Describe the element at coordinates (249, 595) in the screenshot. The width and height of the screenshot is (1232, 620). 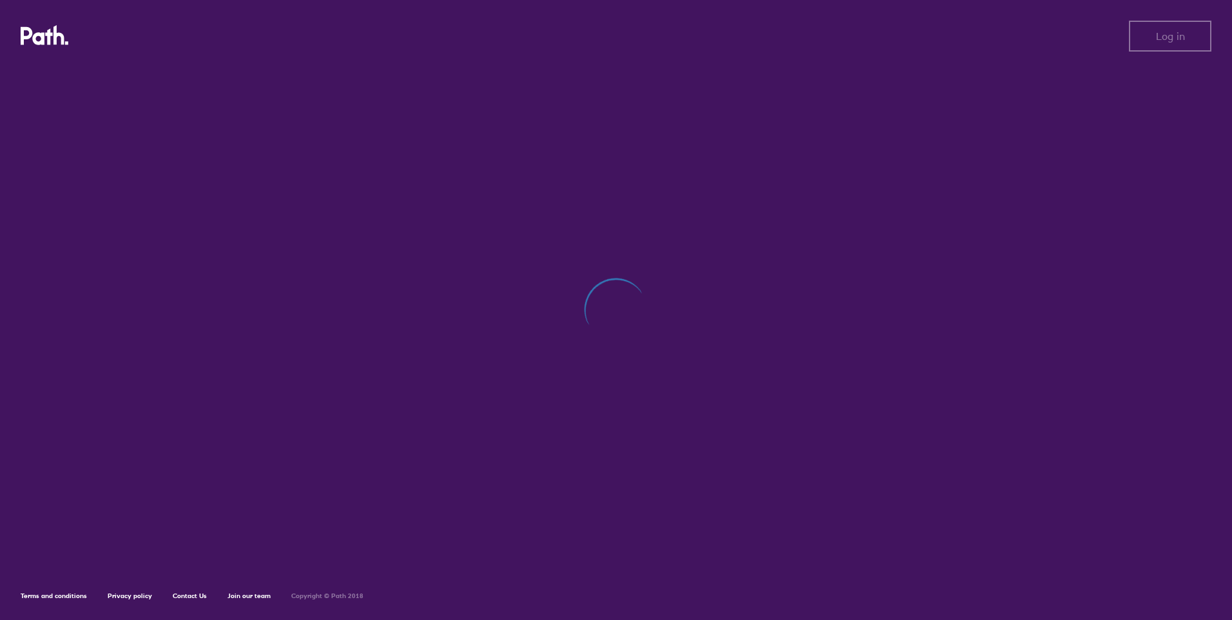
I see `a: Join our team` at that location.